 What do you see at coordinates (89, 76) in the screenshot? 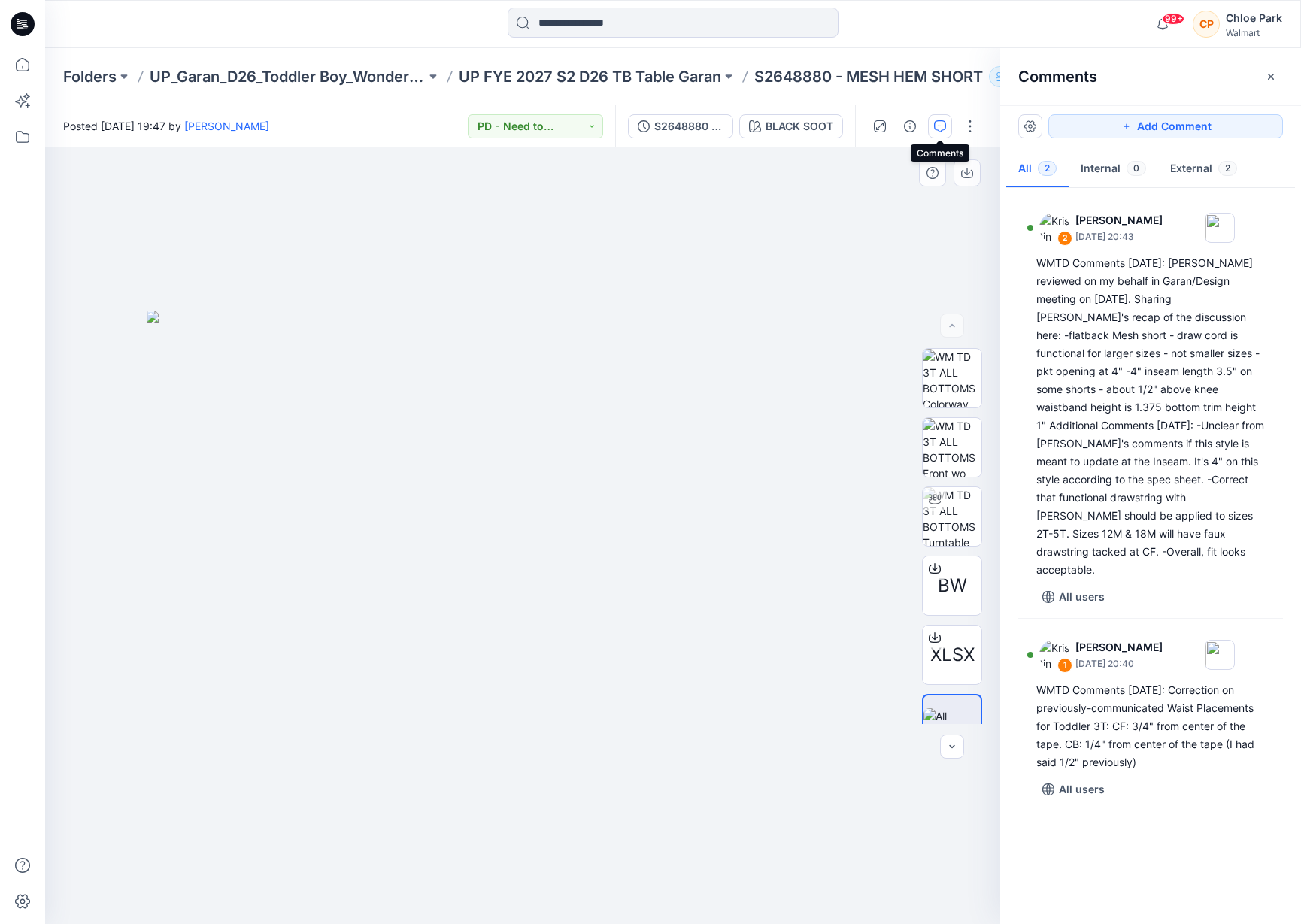
I see `a: Folders` at bounding box center [89, 76].